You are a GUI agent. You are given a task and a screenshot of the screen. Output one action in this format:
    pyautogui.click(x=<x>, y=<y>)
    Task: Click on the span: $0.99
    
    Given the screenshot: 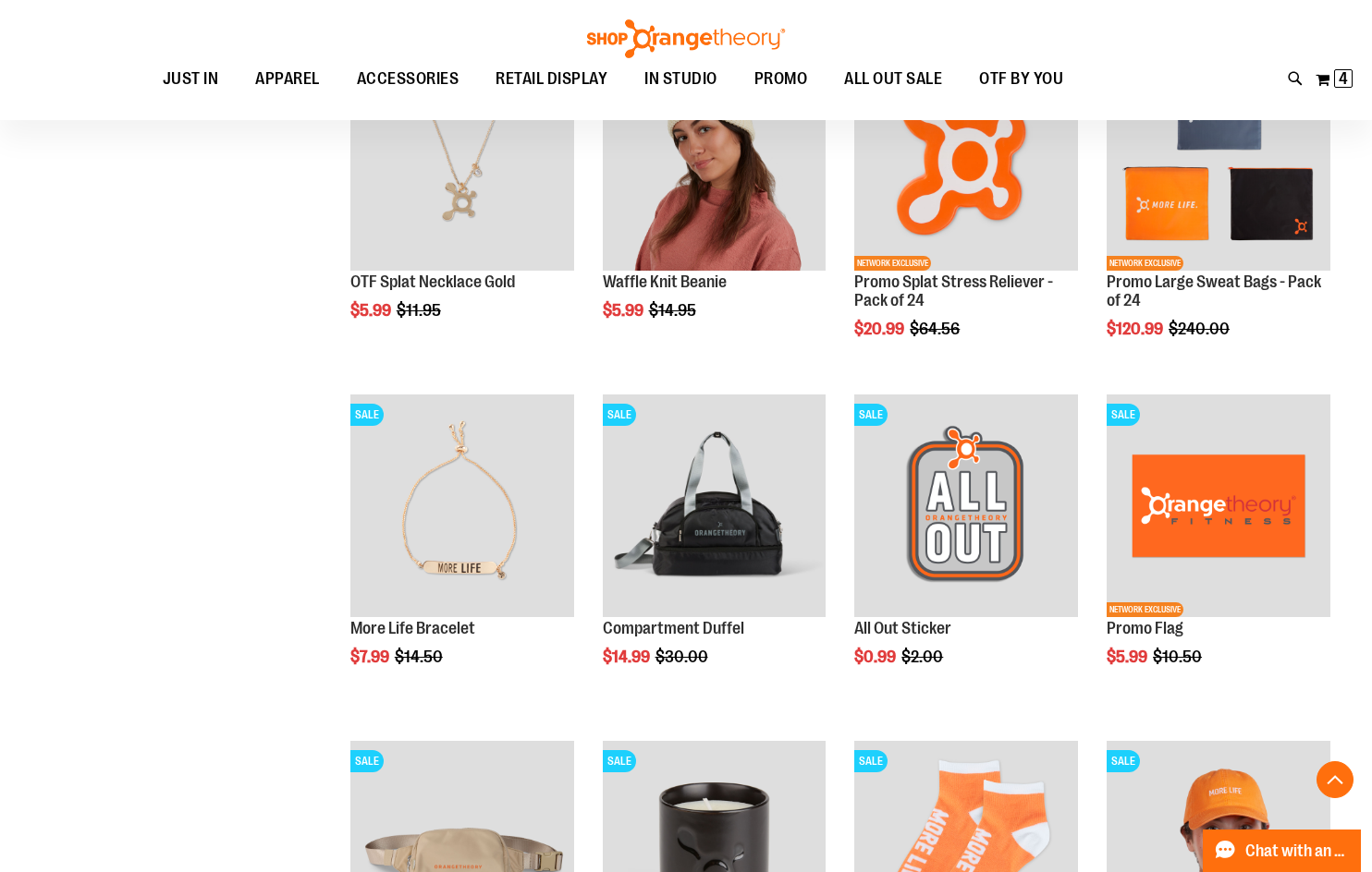 What is the action you would take?
    pyautogui.click(x=876, y=657)
    